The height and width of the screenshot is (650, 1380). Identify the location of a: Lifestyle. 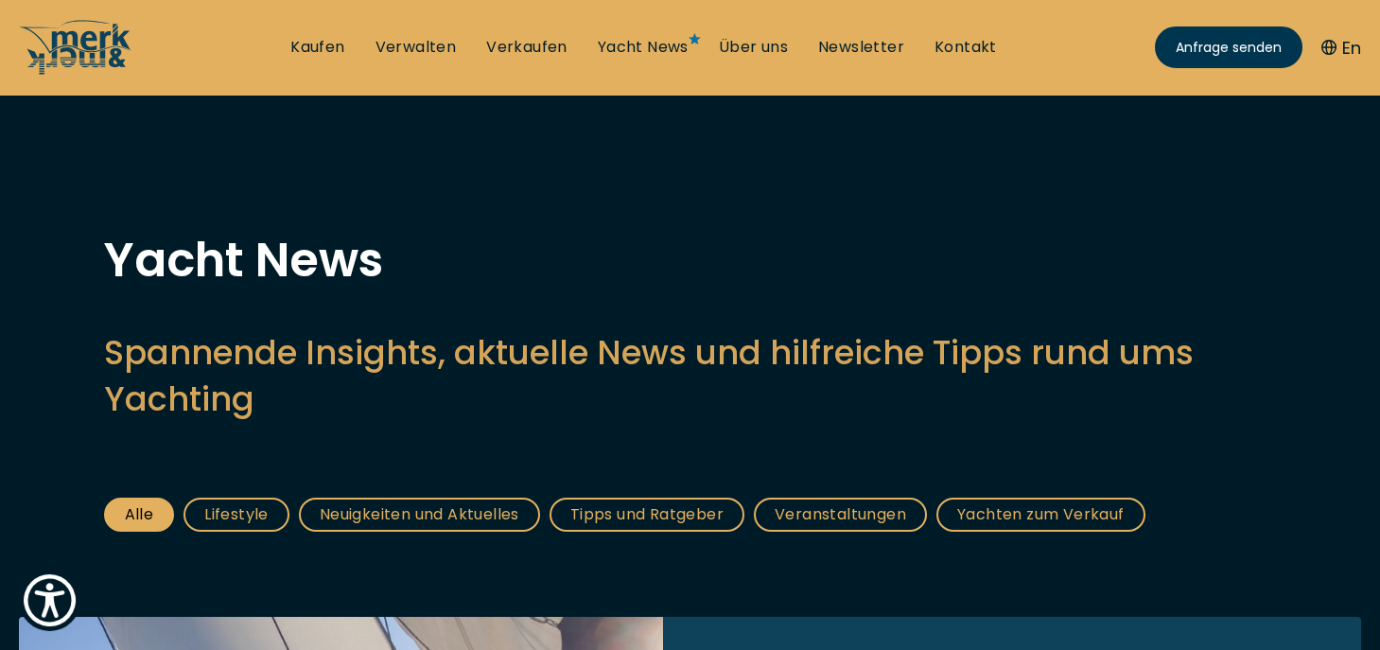
(236, 515).